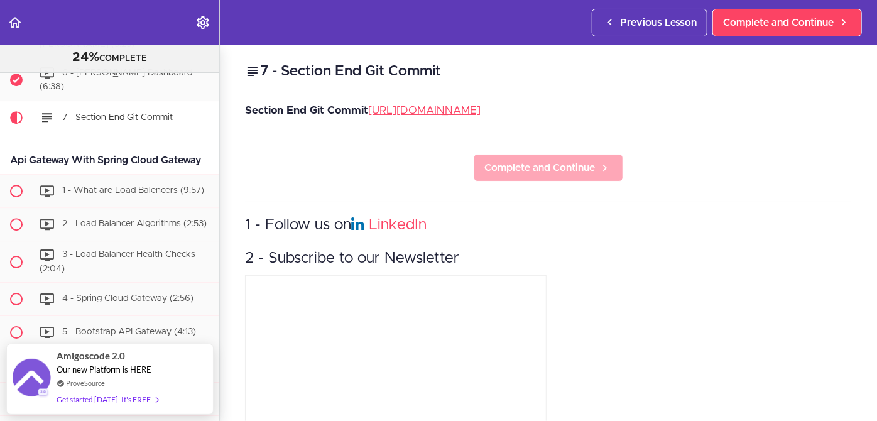 This screenshot has height=421, width=877. What do you see at coordinates (118, 117) in the screenshot?
I see `span: 7 - Section End Git Commit` at bounding box center [118, 117].